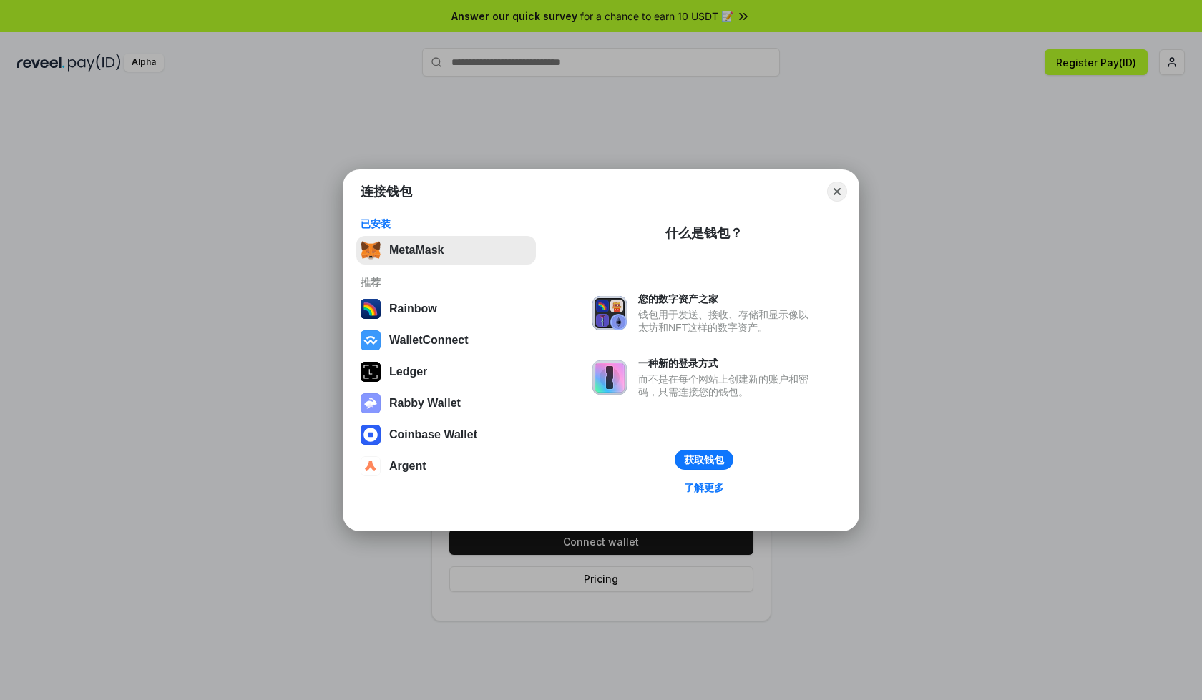 This screenshot has height=700, width=1202. What do you see at coordinates (727, 363) in the screenshot?
I see `div: 一种新的登录方式` at bounding box center [727, 363].